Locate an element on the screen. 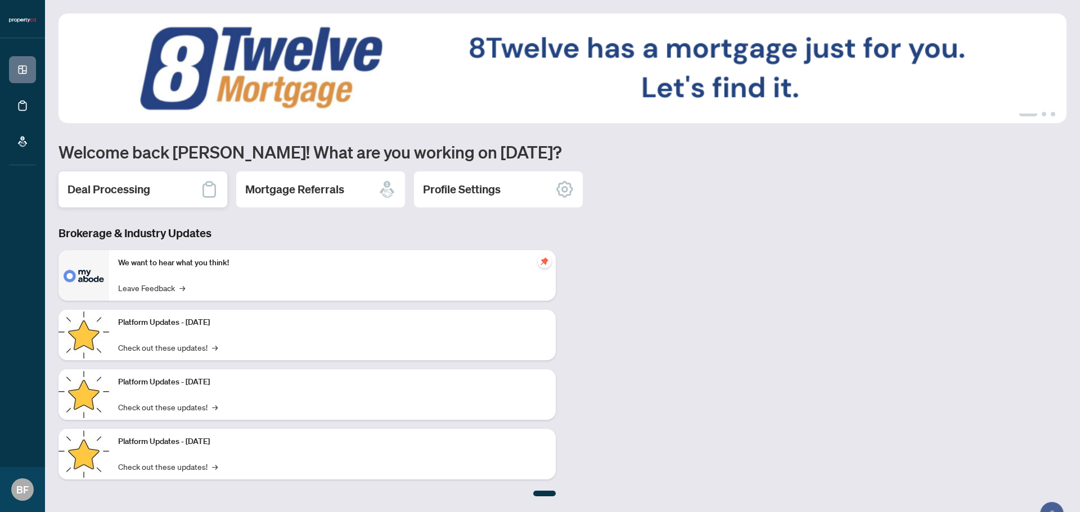 This screenshot has height=512, width=1080. img: Platform Updates - June 23, 2025 is located at coordinates (84, 454).